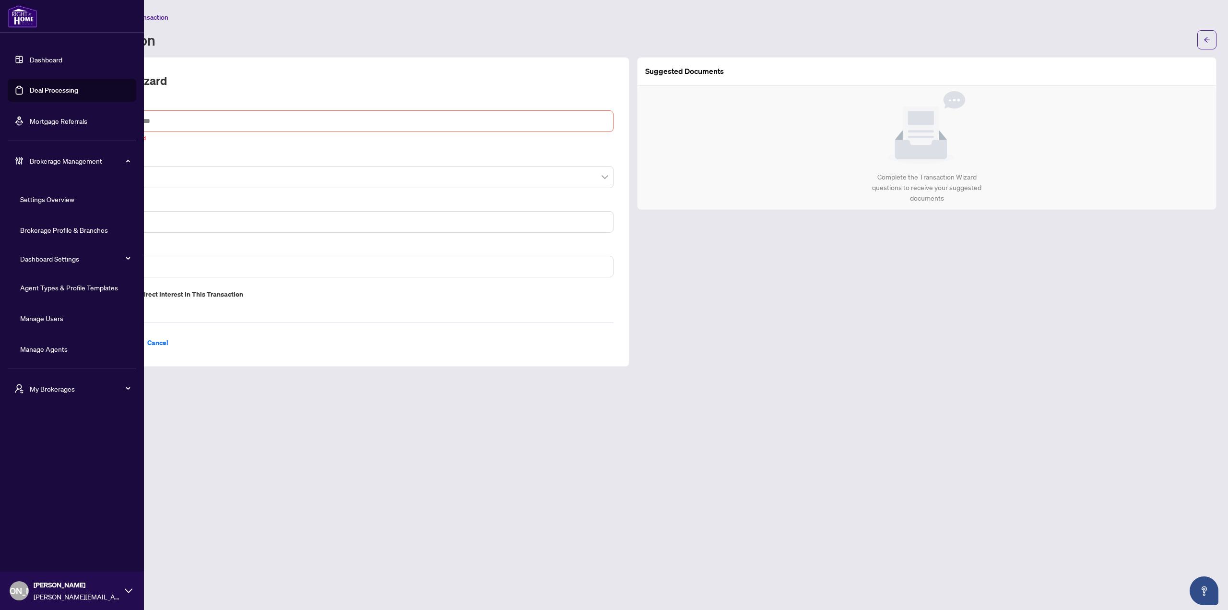 This screenshot has width=1228, height=610. I want to click on span: Brokerage Management, so click(80, 161).